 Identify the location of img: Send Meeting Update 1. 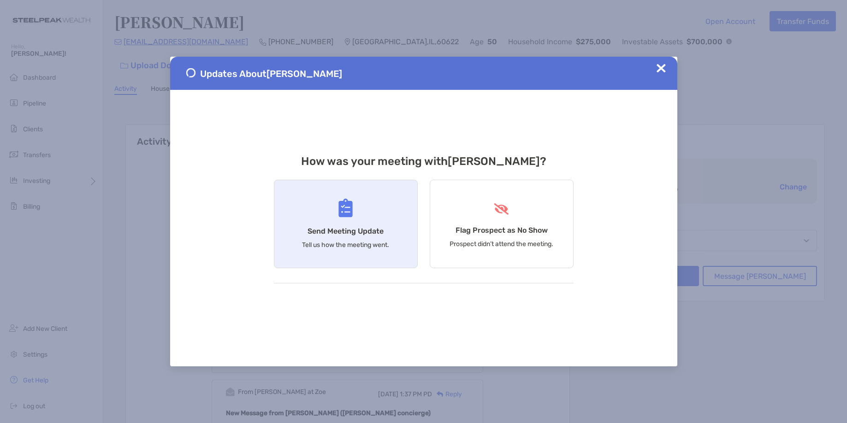
(191, 73).